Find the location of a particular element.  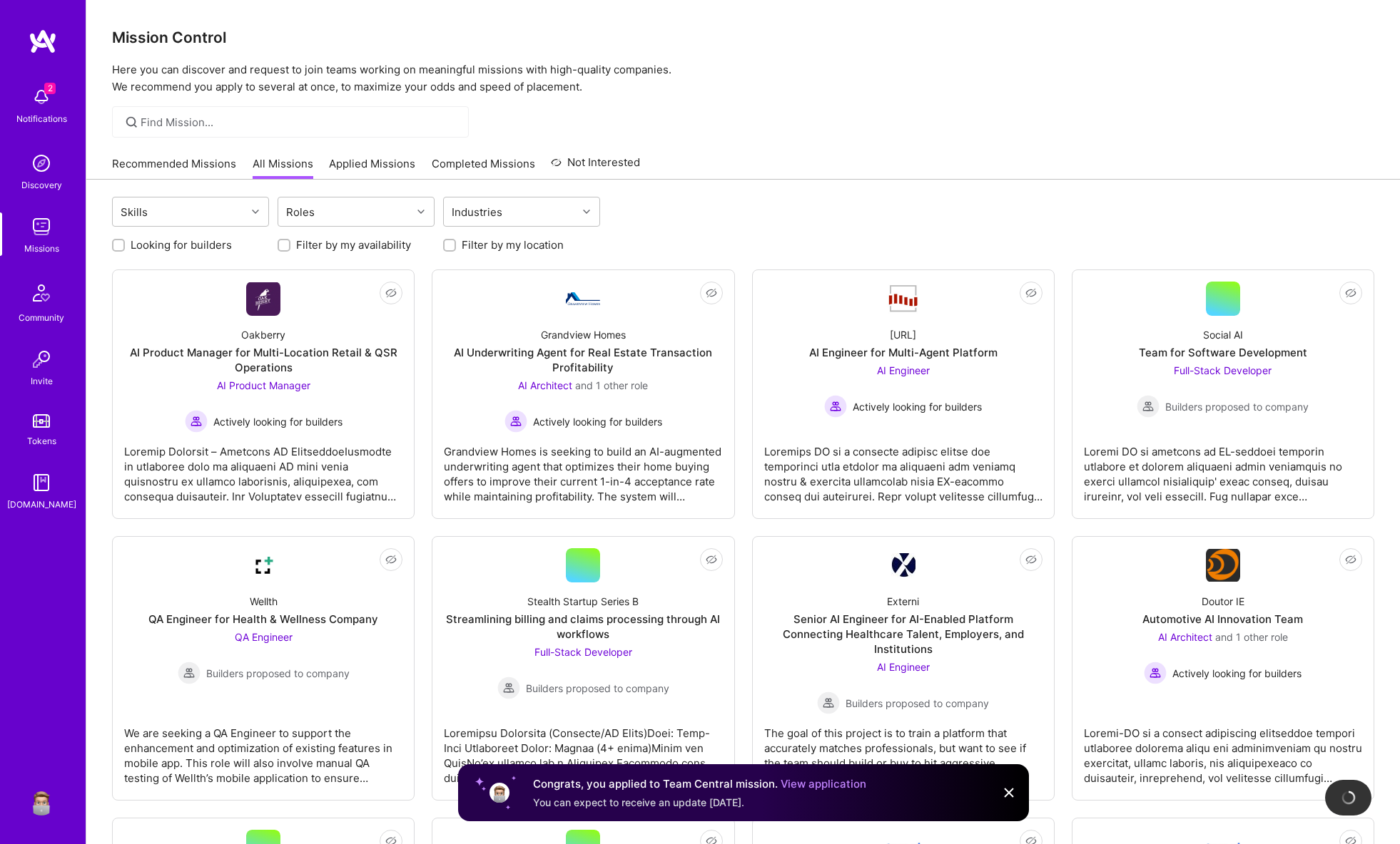

img: loading is located at coordinates (1349, 798).